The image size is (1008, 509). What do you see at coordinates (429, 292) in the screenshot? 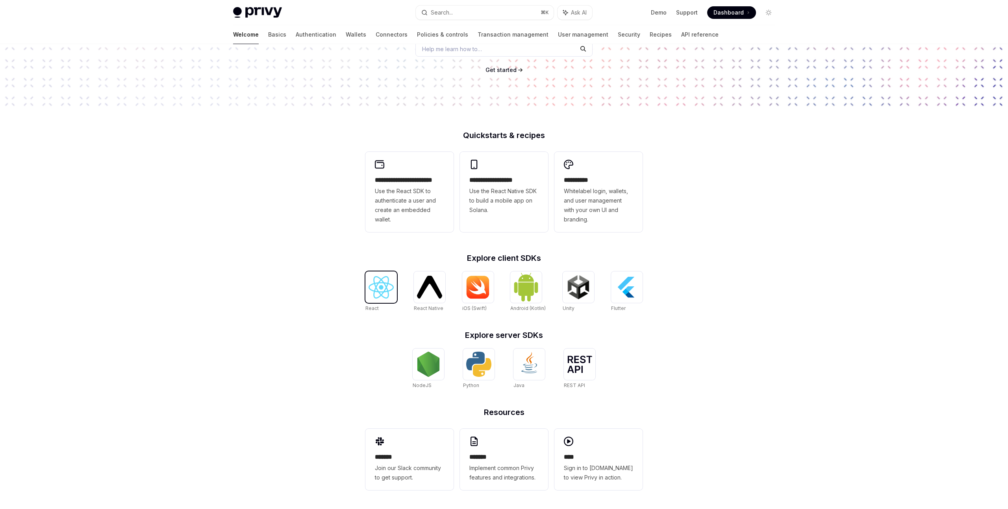
I see `a: React NativeReact Native` at bounding box center [429, 292].